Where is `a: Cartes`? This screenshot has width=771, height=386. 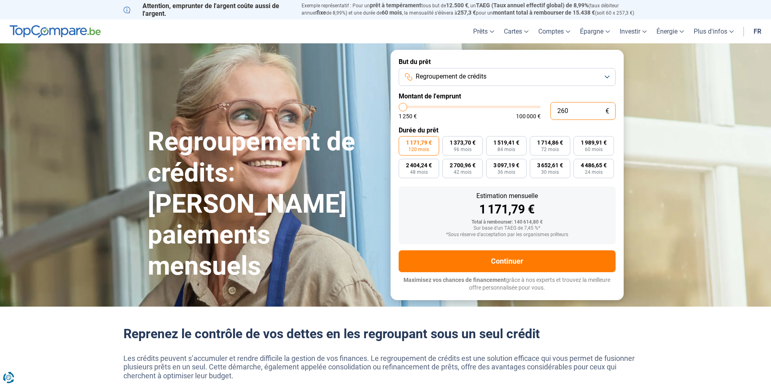
a: Cartes is located at coordinates (516, 31).